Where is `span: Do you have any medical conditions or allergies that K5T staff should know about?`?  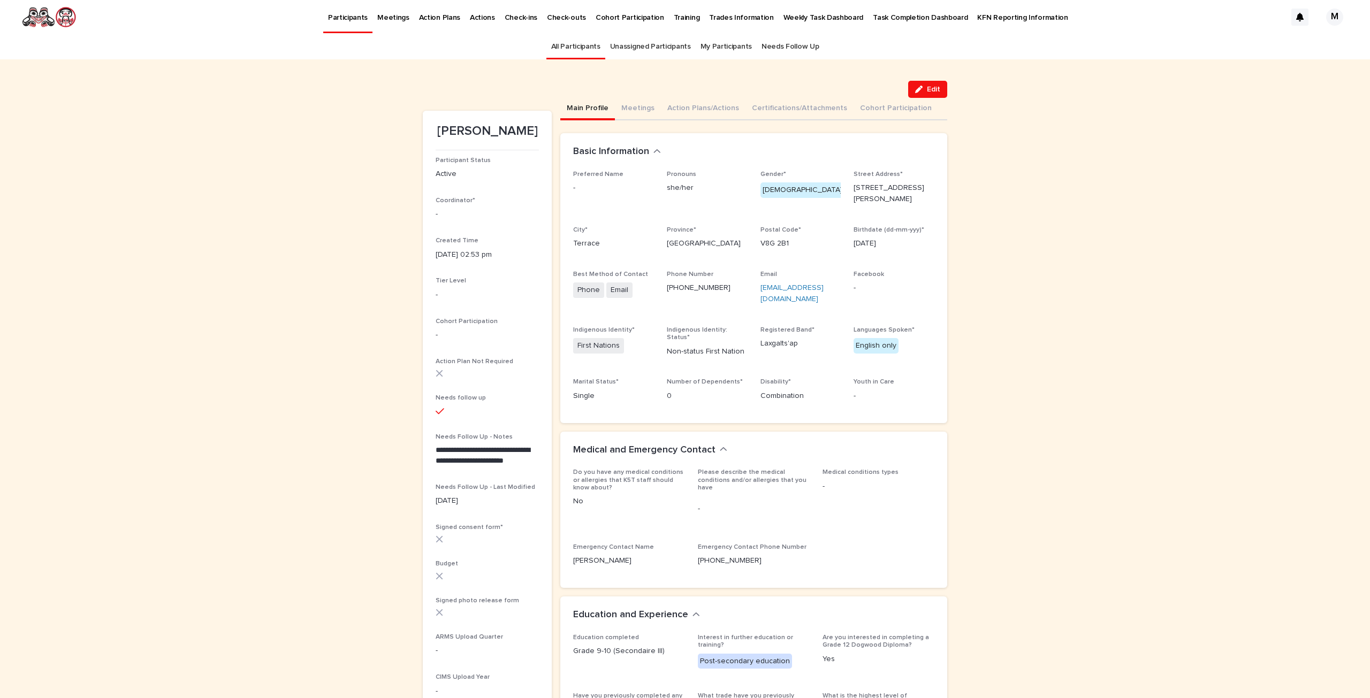 span: Do you have any medical conditions or allergies that K5T staff should know about? is located at coordinates (628, 480).